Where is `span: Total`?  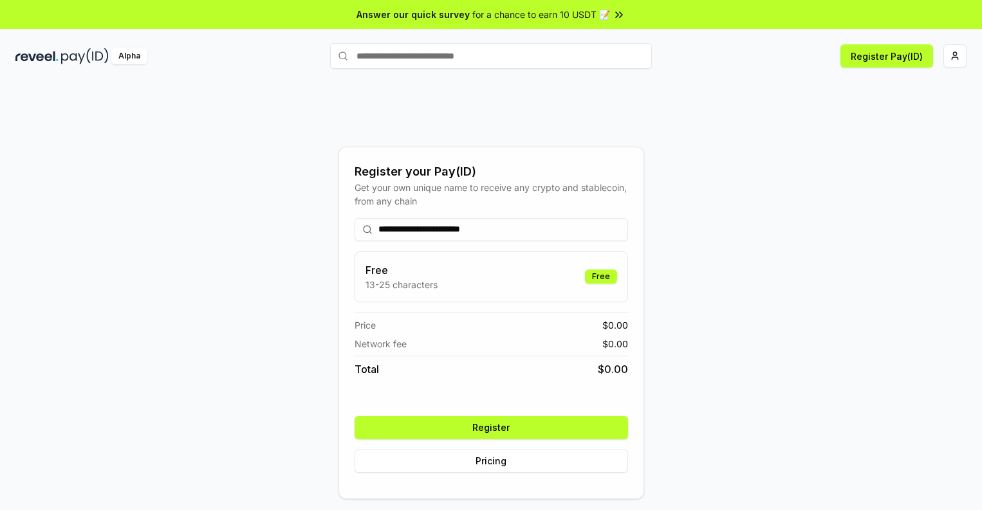 span: Total is located at coordinates (367, 369).